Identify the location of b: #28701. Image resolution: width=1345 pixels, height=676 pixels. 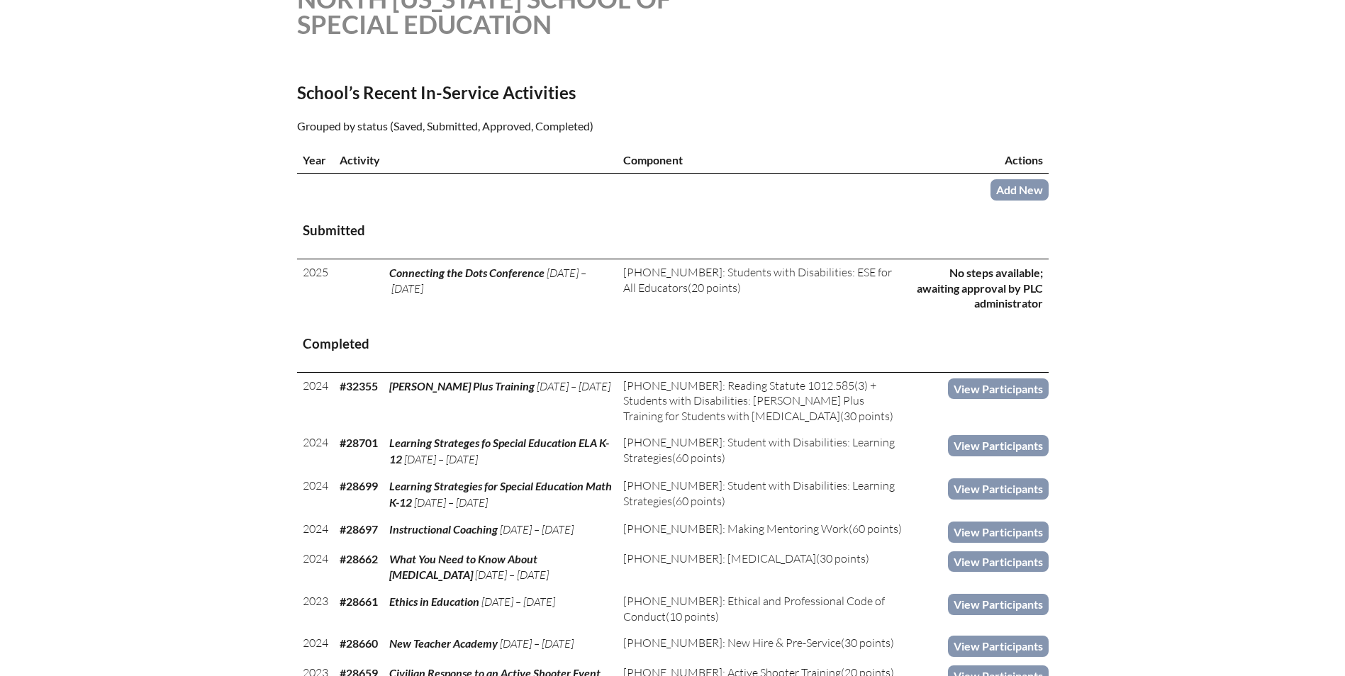
(359, 442).